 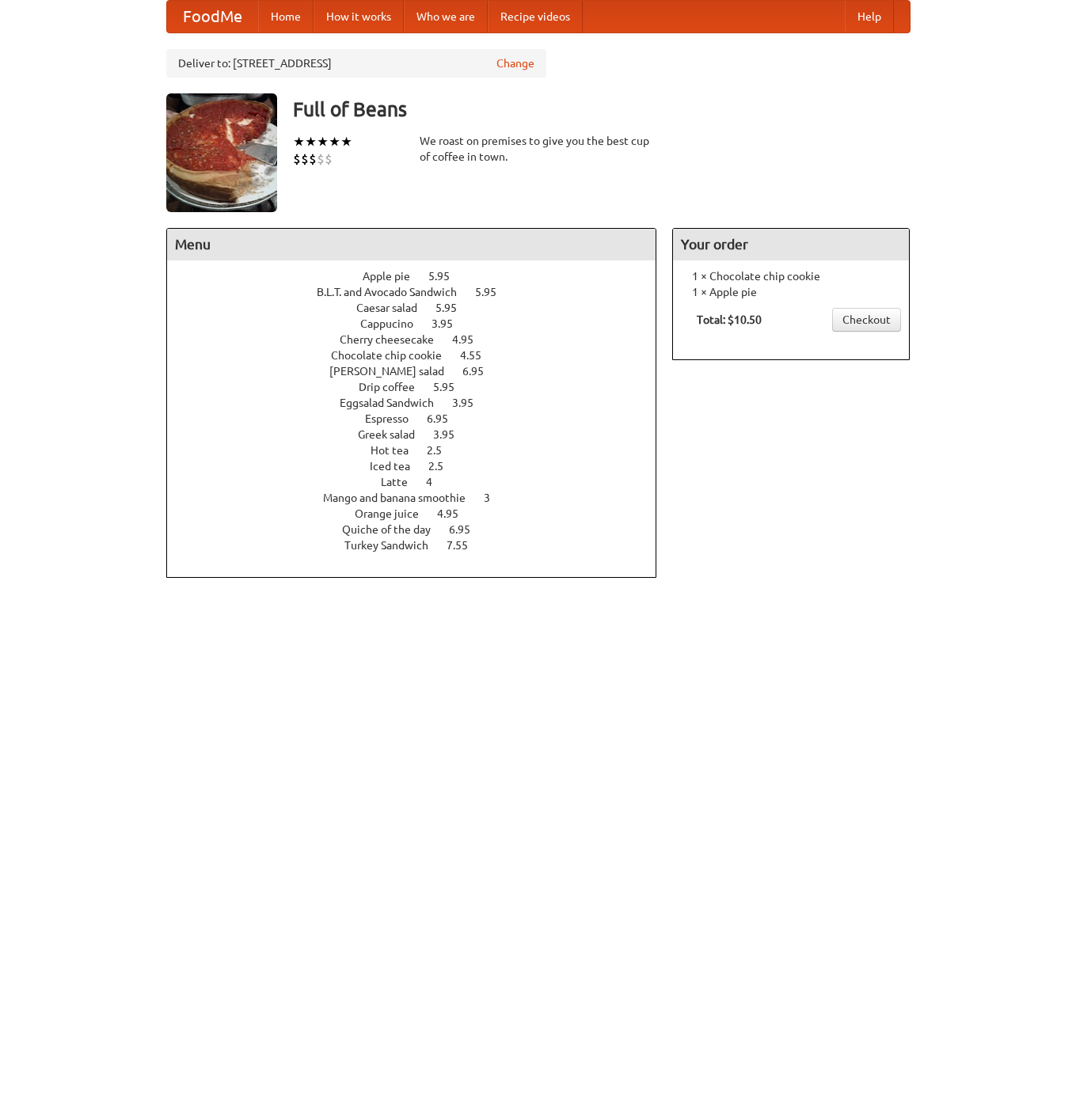 What do you see at coordinates (397, 451) in the screenshot?
I see `span: Hot tea` at bounding box center [397, 451].